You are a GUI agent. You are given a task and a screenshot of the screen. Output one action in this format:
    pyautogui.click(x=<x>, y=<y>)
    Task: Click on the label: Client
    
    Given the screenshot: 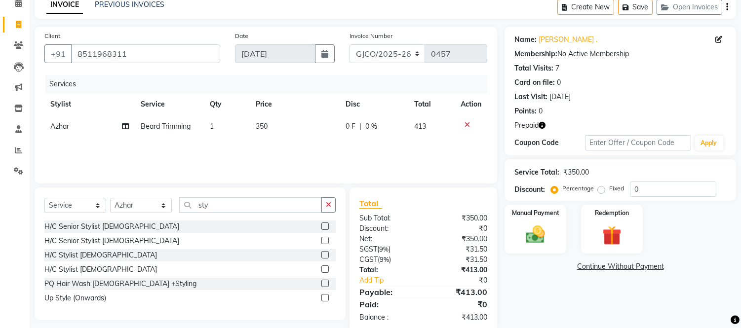 What is the action you would take?
    pyautogui.click(x=52, y=36)
    